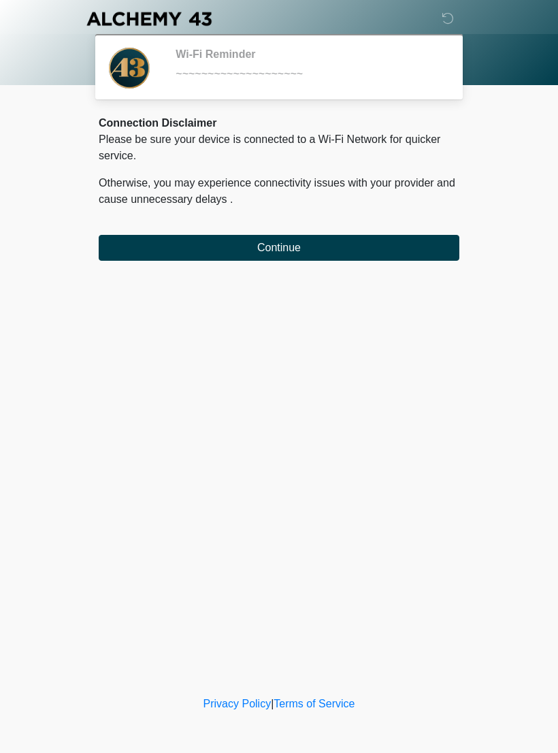 The height and width of the screenshot is (753, 558). I want to click on a: Privacy Policy, so click(238, 703).